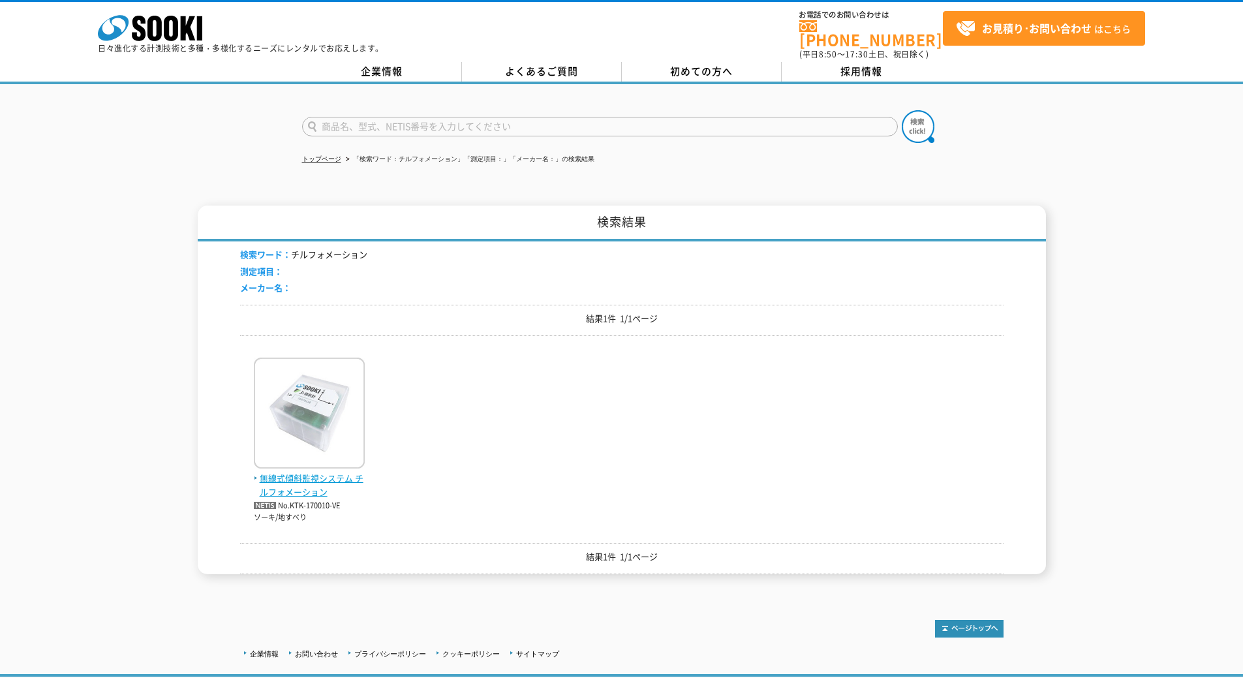  Describe the element at coordinates (241, 48) in the screenshot. I see `p: 日々進化する計測技術と多種・多様化するニーズにレンタルでお応えします。` at that location.